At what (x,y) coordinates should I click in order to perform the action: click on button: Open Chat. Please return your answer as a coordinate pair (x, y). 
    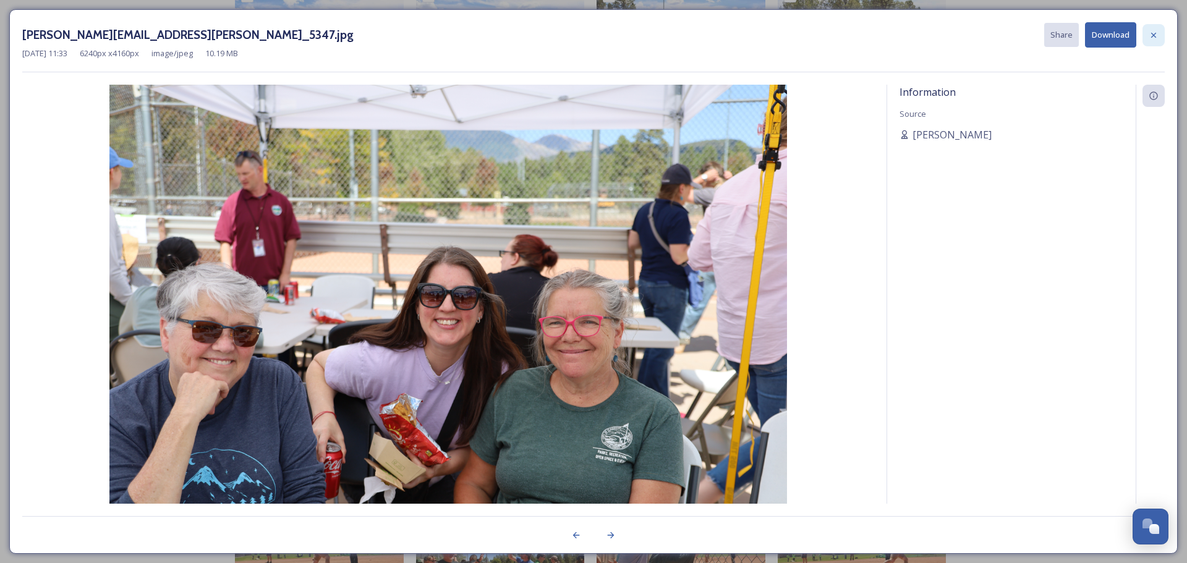
    Looking at the image, I should click on (1150, 527).